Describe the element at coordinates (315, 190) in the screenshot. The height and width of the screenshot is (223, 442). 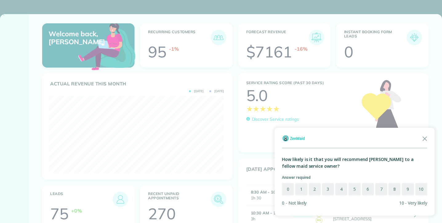
I see `button: 2` at that location.